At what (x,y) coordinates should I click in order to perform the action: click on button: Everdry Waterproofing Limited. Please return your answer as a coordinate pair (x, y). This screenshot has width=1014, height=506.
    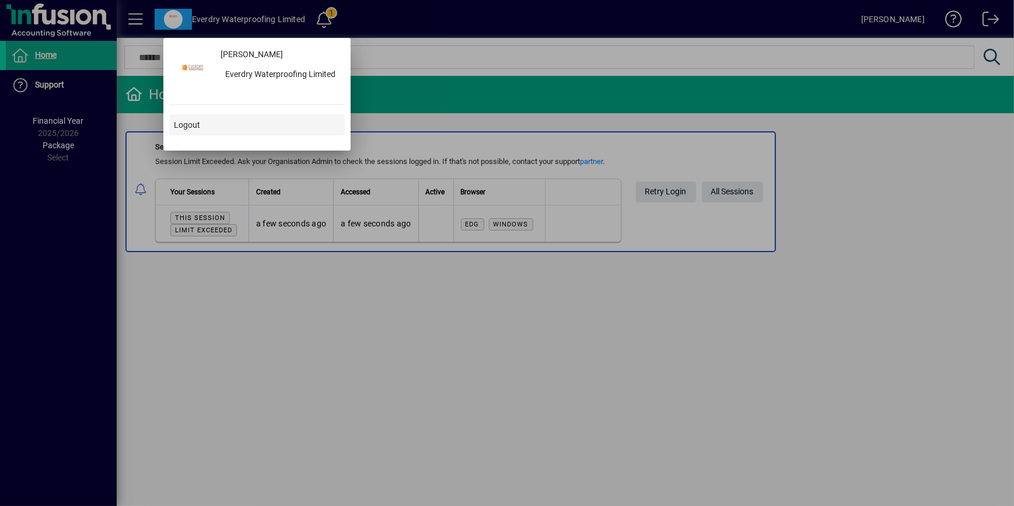
    Looking at the image, I should click on (280, 75).